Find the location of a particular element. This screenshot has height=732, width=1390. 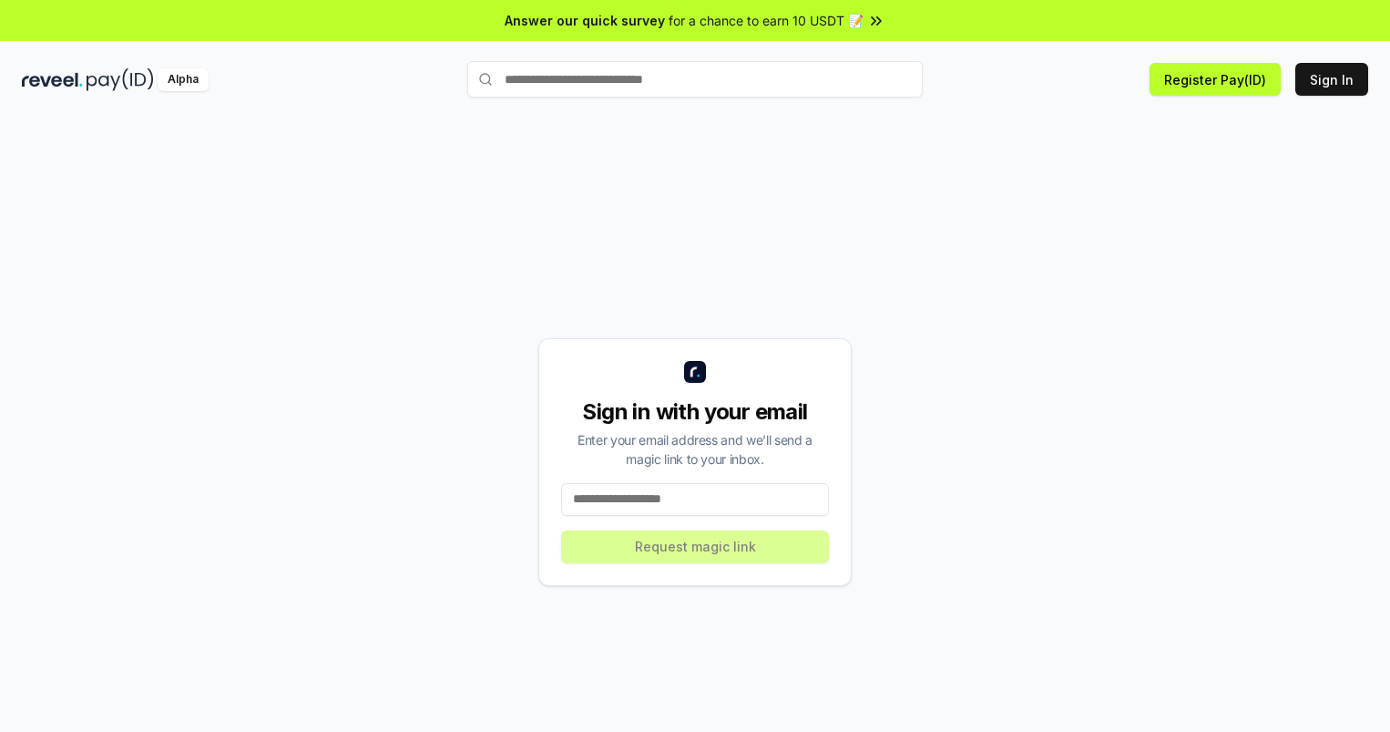

button: Sign In is located at coordinates (1332, 79).